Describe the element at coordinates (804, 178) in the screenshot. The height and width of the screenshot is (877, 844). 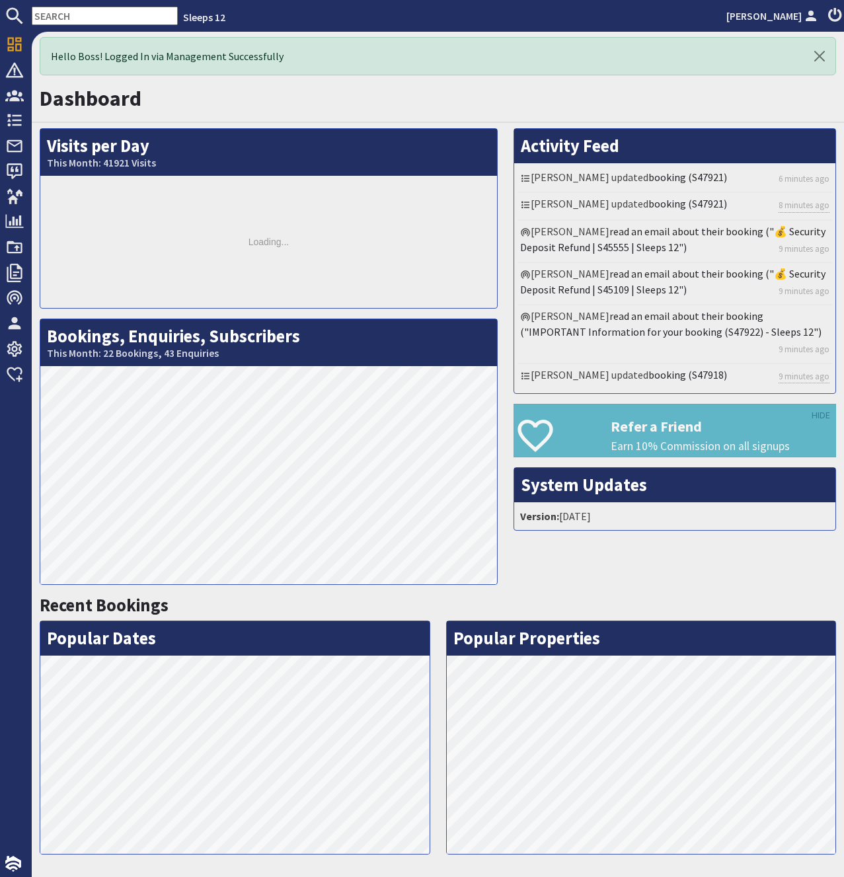
I see `a: 6 minutes ago` at that location.